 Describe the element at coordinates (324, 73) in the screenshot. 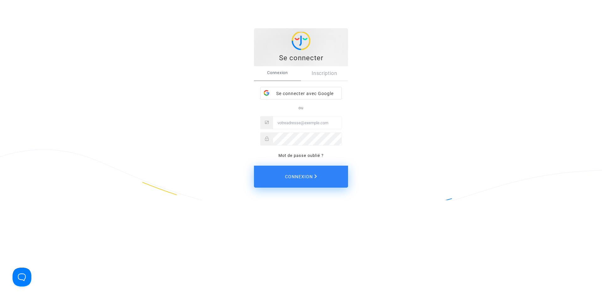

I see `a: Inscription` at that location.